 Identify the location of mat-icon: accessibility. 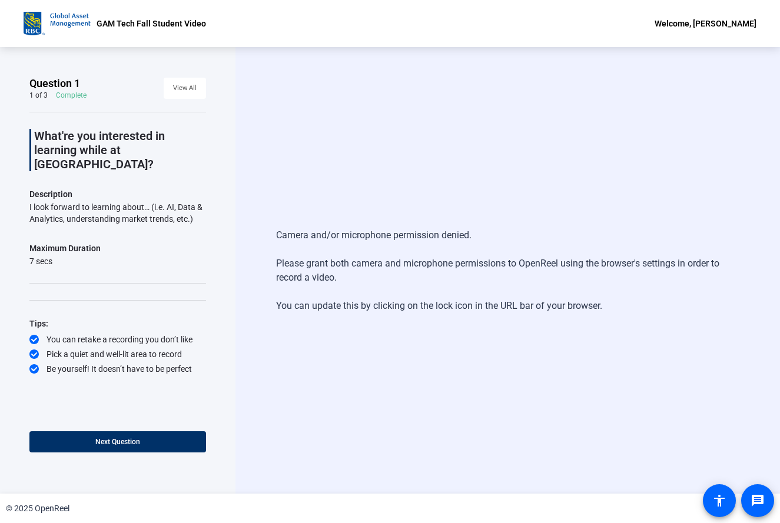
(720, 501).